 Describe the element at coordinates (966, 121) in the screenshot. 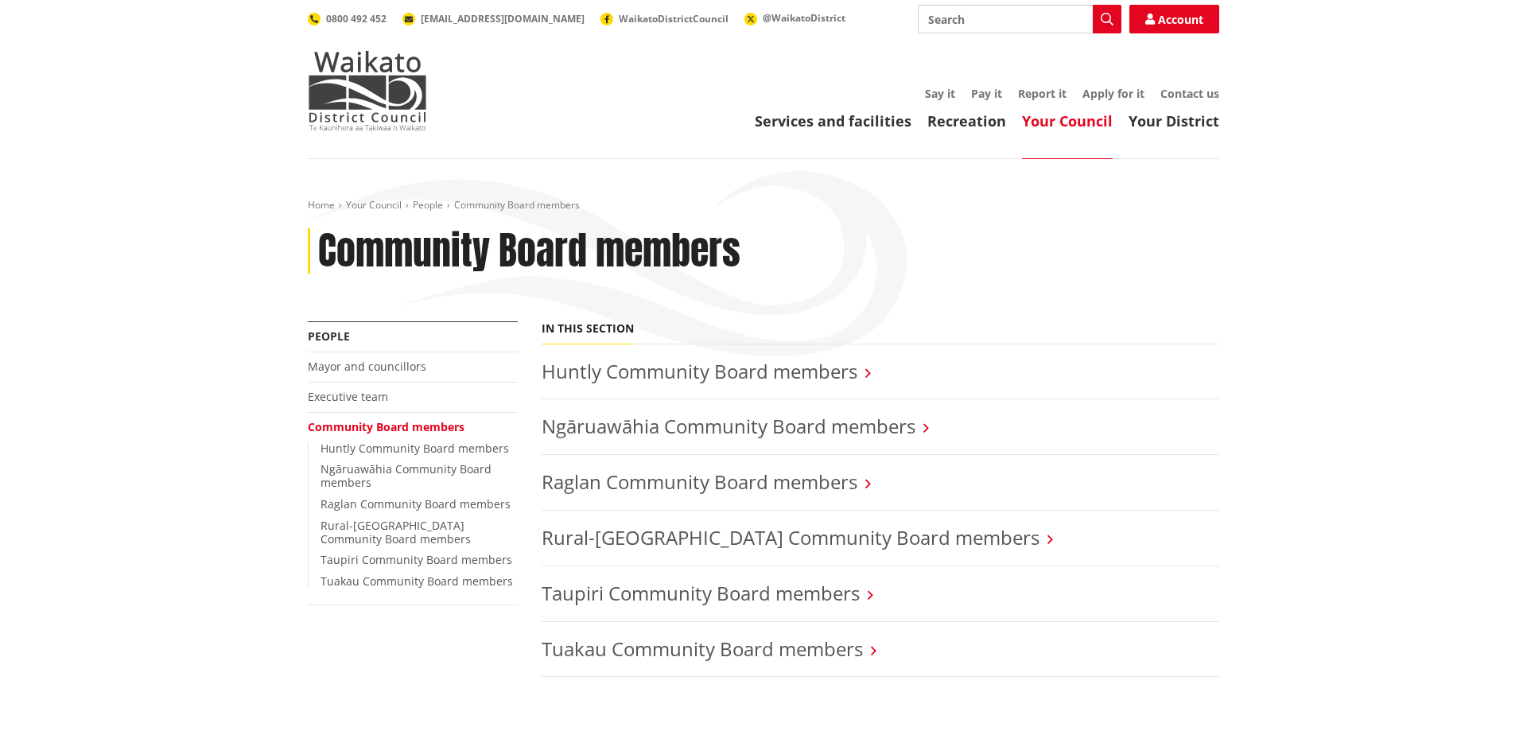

I see `a: Recreation` at that location.